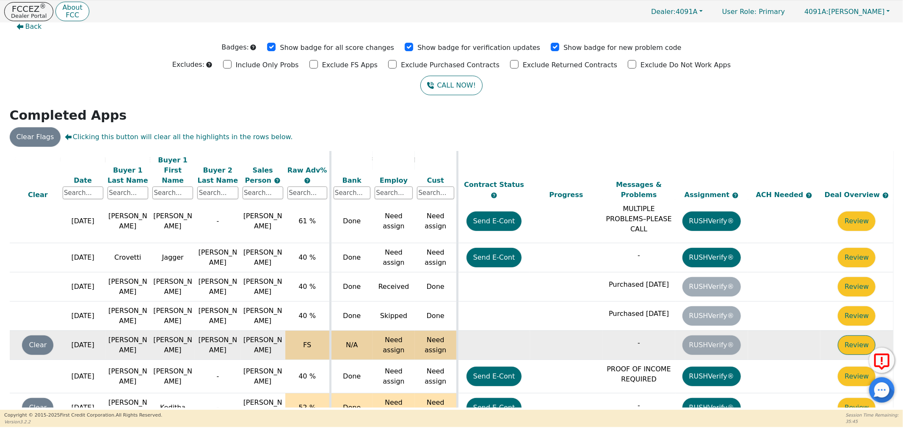 The image size is (903, 428). I want to click on span: User Role :, so click(739, 11).